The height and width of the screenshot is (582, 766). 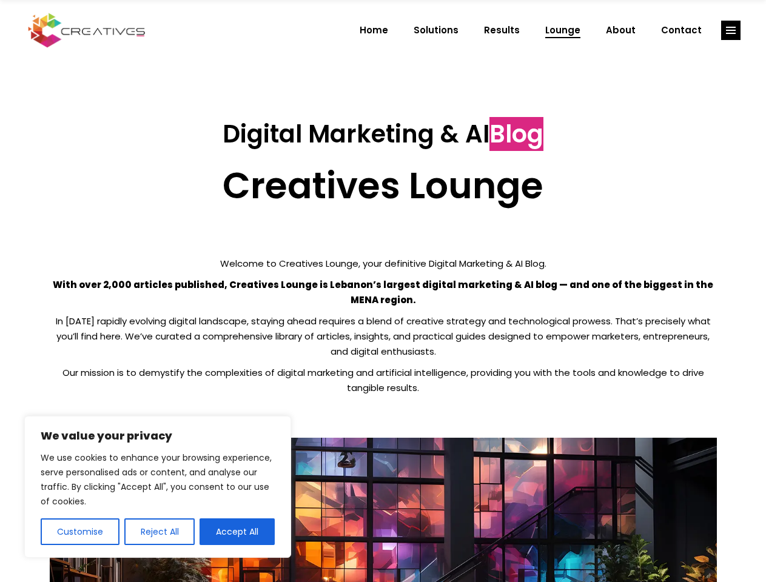 What do you see at coordinates (80, 532) in the screenshot?
I see `button: Customise` at bounding box center [80, 532].